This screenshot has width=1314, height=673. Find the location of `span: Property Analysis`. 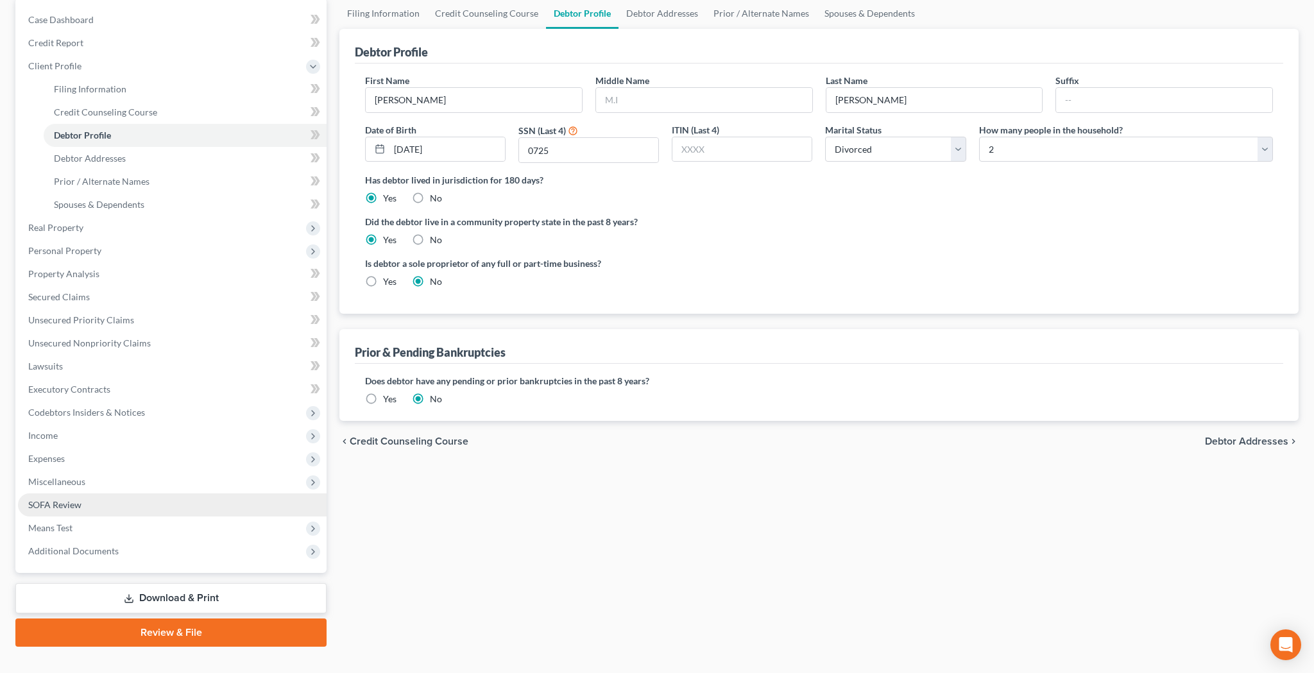

span: Property Analysis is located at coordinates (64, 273).